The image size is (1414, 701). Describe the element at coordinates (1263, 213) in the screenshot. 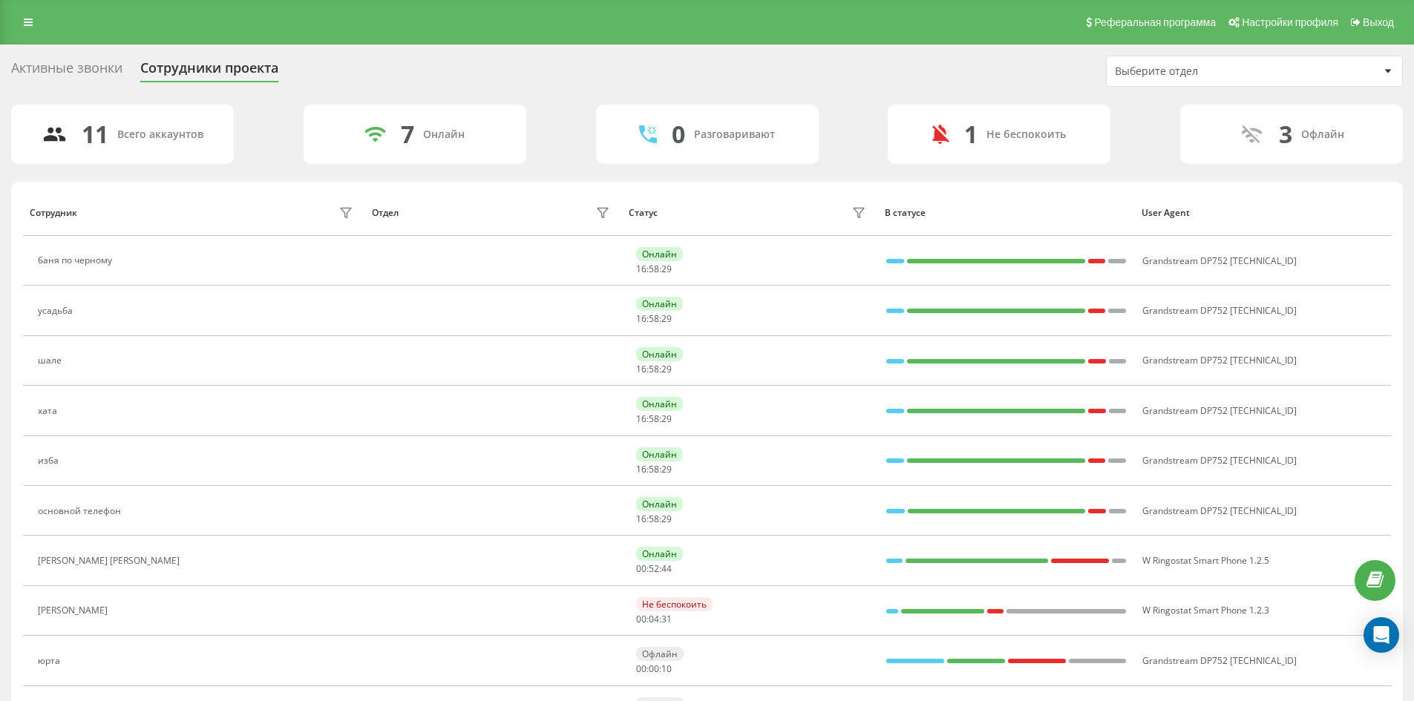

I see `div: User Agent` at that location.